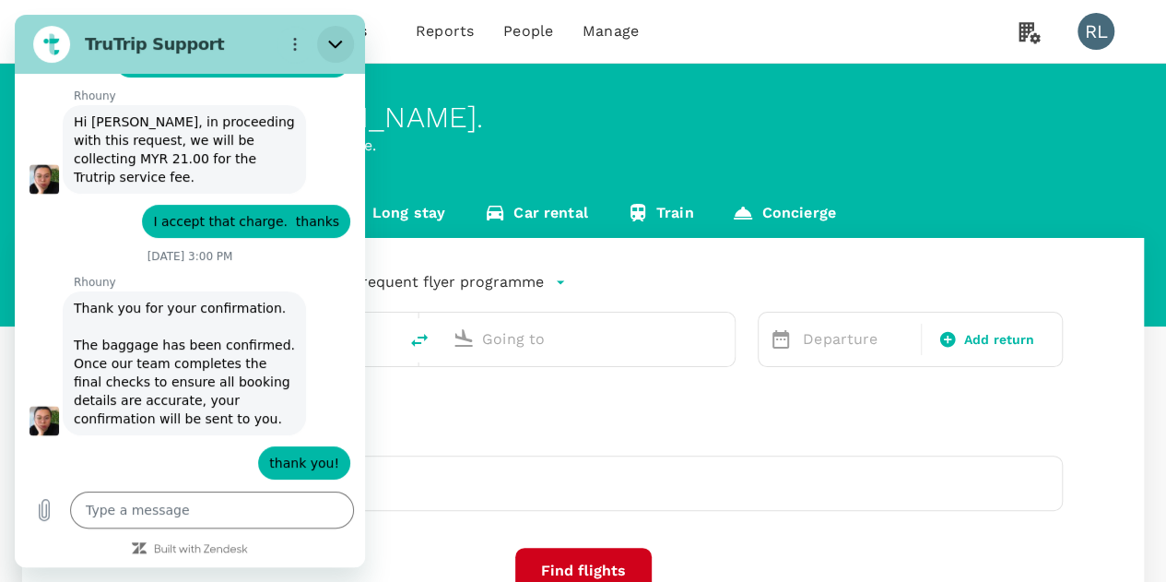 The height and width of the screenshot is (582, 1166). What do you see at coordinates (610, 31) in the screenshot?
I see `span: Manage` at bounding box center [610, 31].